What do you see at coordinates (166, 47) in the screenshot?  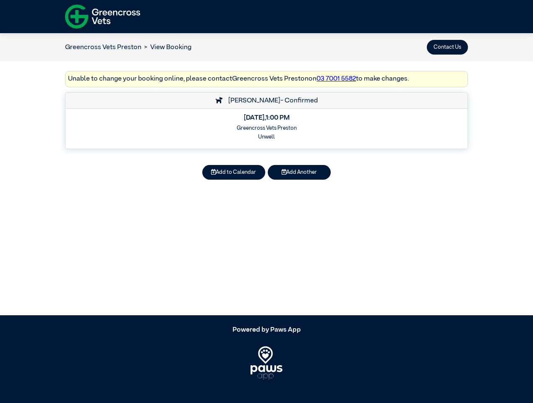 I see `li: View Booking` at bounding box center [166, 47].